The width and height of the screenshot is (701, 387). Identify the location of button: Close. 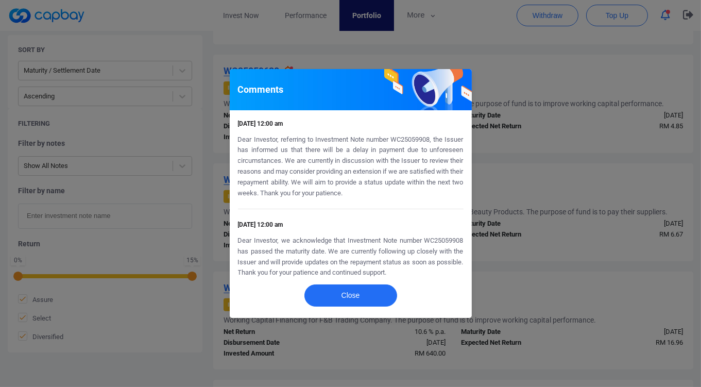
(351, 295).